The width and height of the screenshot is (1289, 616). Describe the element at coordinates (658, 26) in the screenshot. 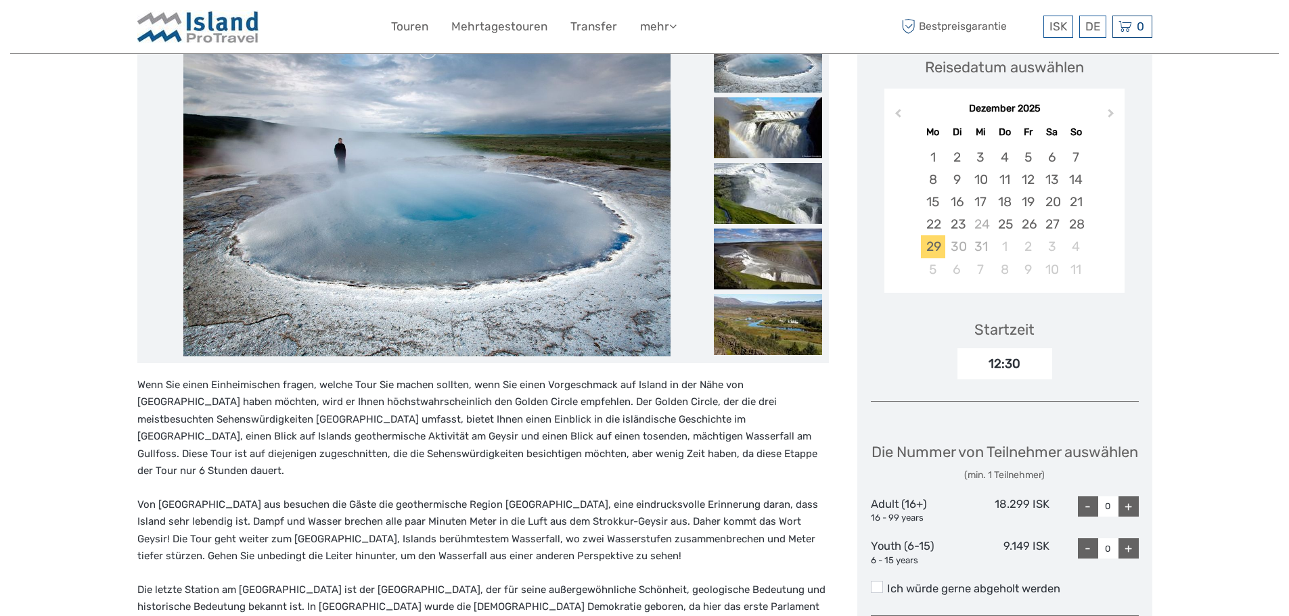

I see `a: mehr` at that location.